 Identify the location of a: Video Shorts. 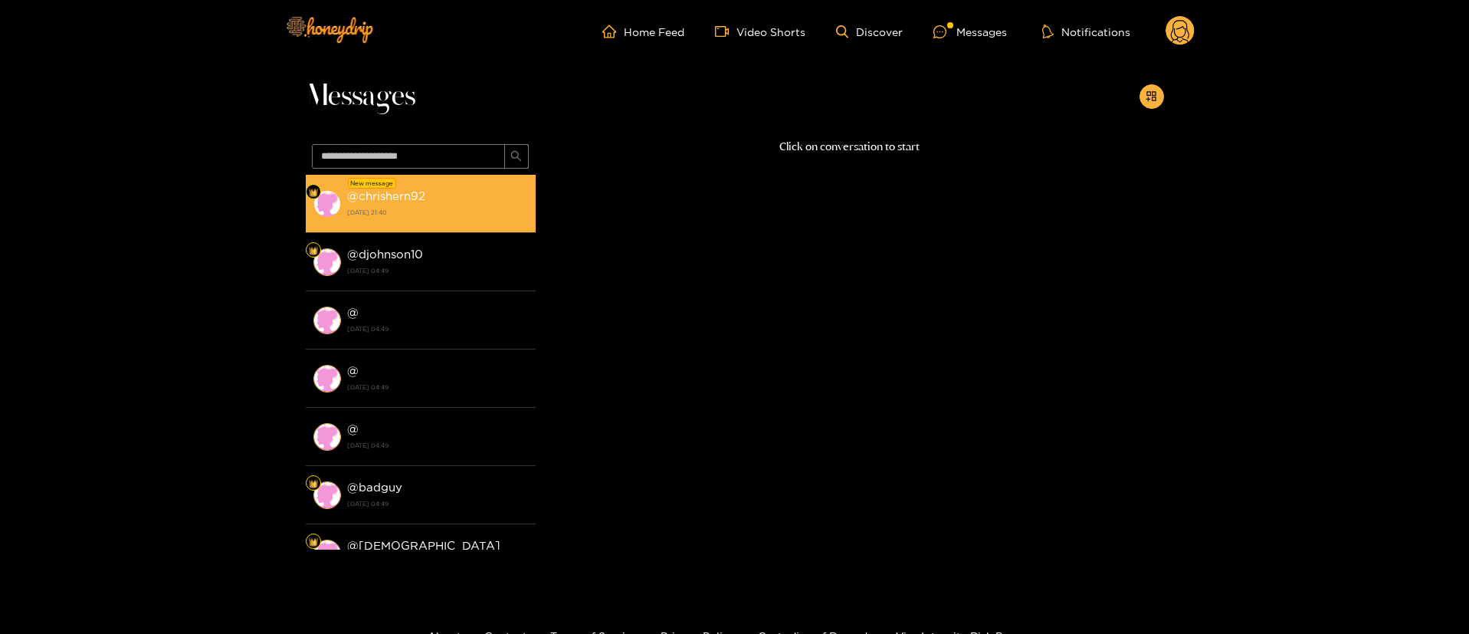
(760, 31).